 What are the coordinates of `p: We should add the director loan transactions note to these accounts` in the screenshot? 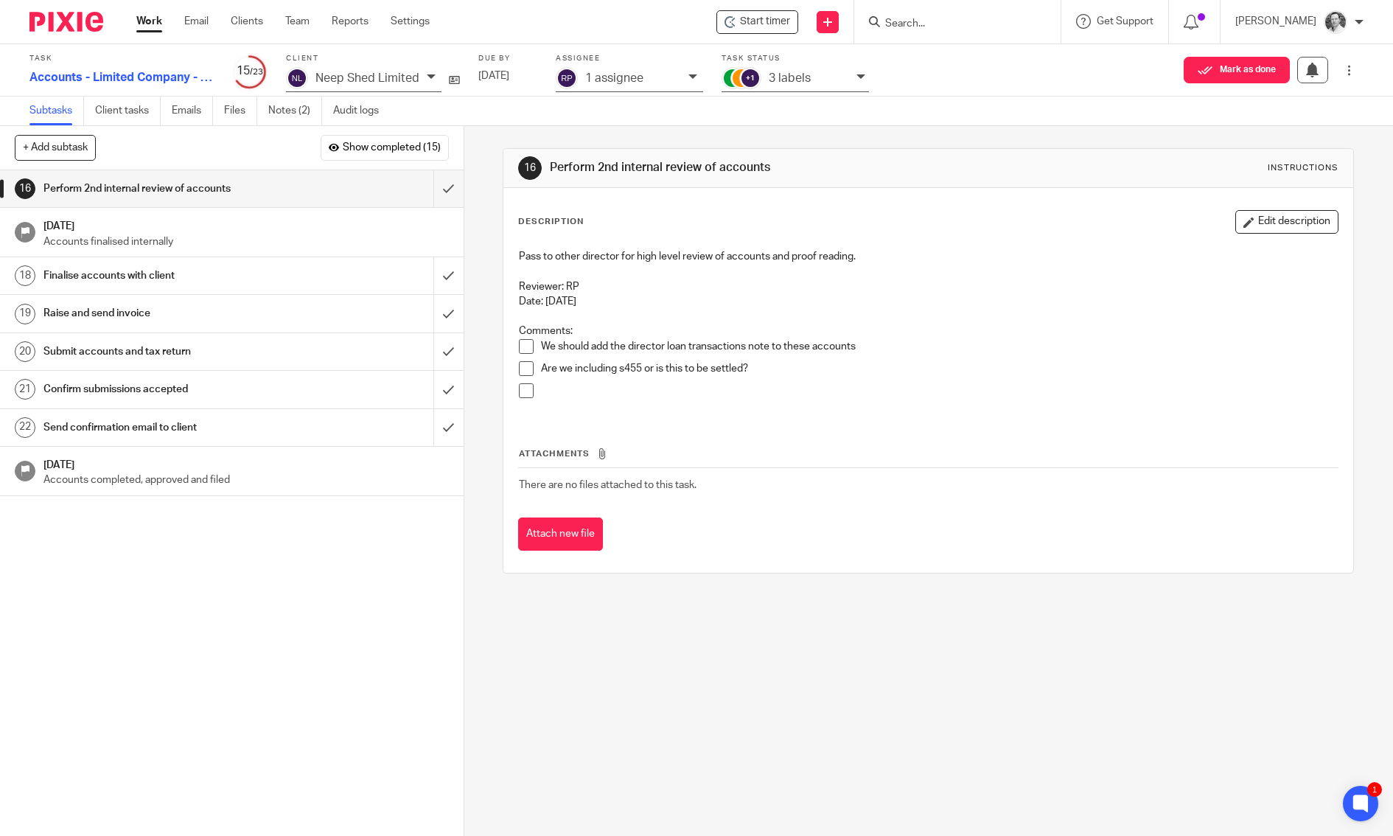 It's located at (939, 346).